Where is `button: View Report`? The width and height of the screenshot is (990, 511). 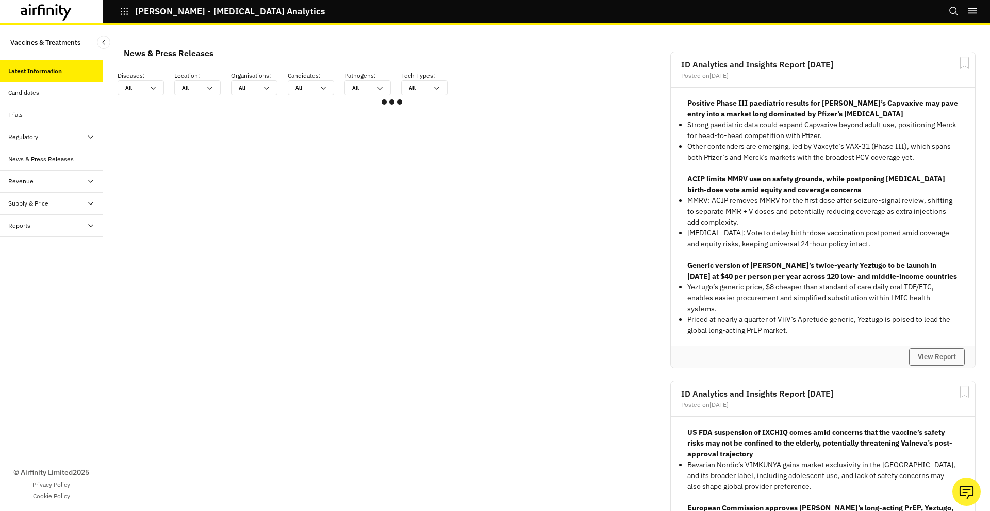 button: View Report is located at coordinates (936, 357).